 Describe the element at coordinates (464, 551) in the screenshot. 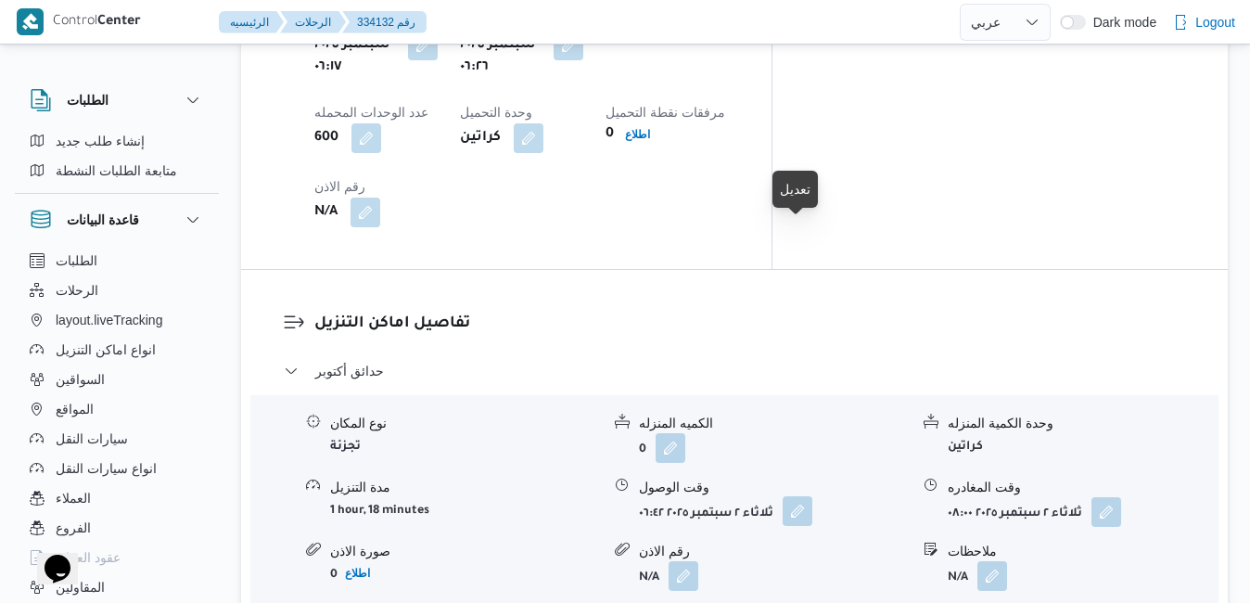

I see `div: صورة الاذن` at that location.